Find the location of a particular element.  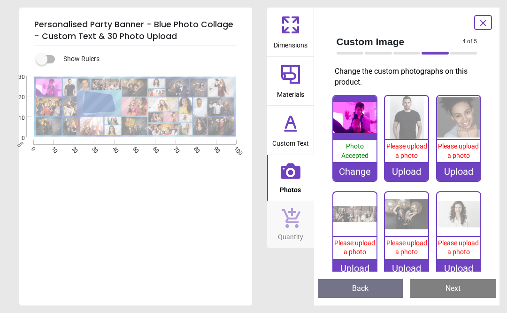

button: Custom Text is located at coordinates (291, 130).